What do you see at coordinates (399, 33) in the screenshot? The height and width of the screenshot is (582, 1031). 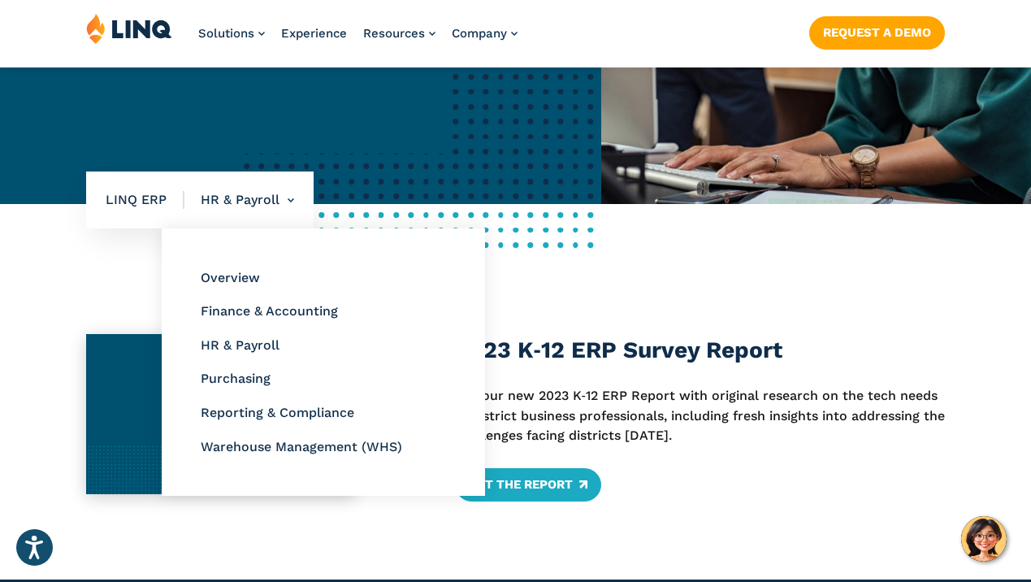 I see `a: Resources` at bounding box center [399, 33].